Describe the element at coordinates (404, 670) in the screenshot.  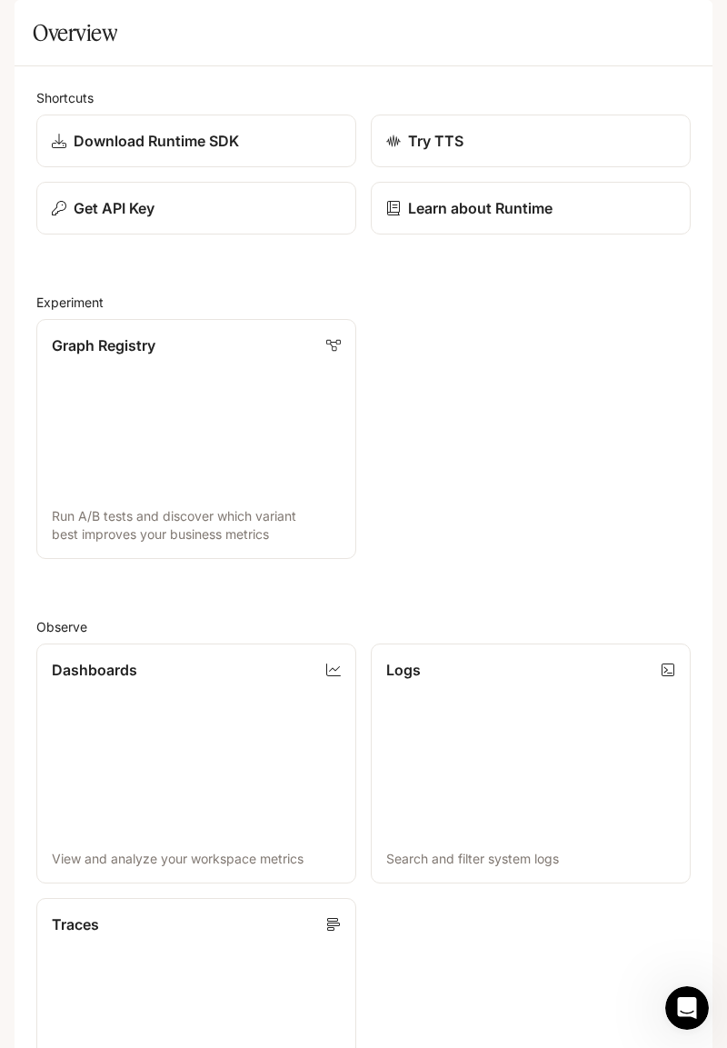
I see `p: Logs` at that location.